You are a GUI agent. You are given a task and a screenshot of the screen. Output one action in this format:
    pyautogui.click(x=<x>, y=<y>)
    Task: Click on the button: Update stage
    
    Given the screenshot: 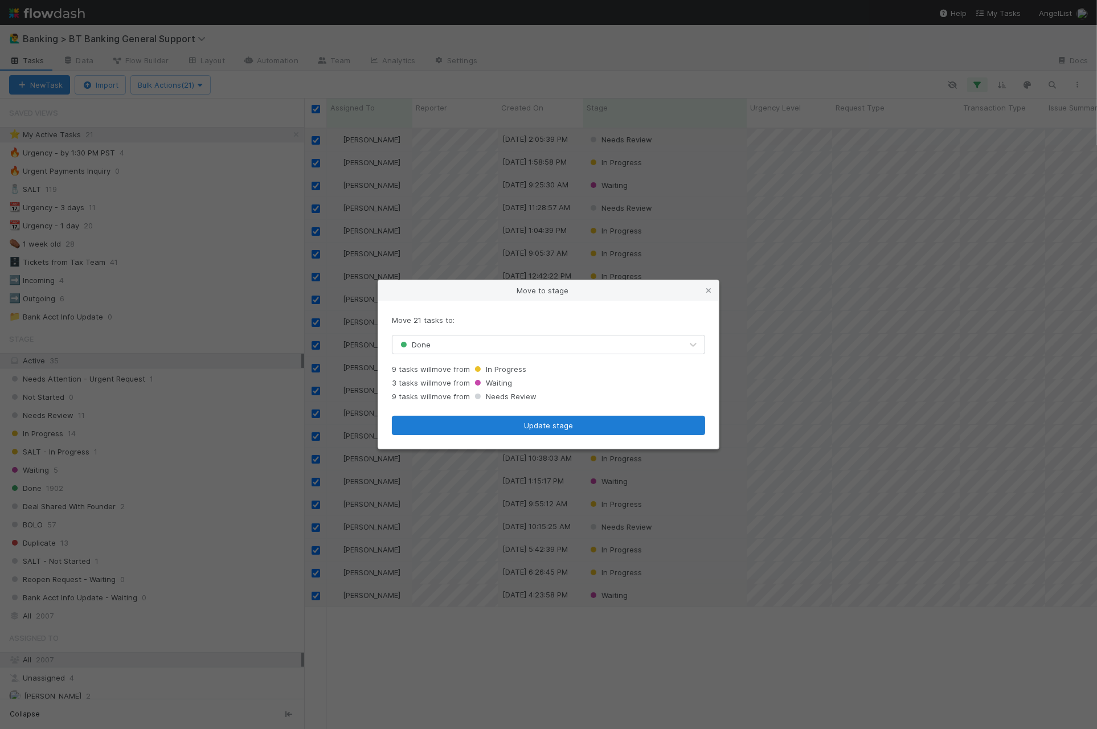 What is the action you would take?
    pyautogui.click(x=549, y=426)
    